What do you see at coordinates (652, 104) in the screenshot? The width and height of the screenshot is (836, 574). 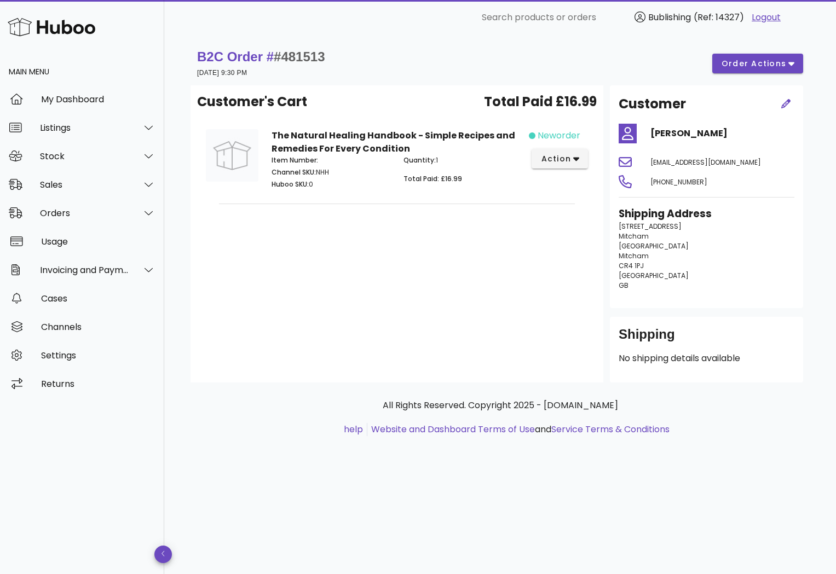 I see `h2: Customer` at bounding box center [652, 104].